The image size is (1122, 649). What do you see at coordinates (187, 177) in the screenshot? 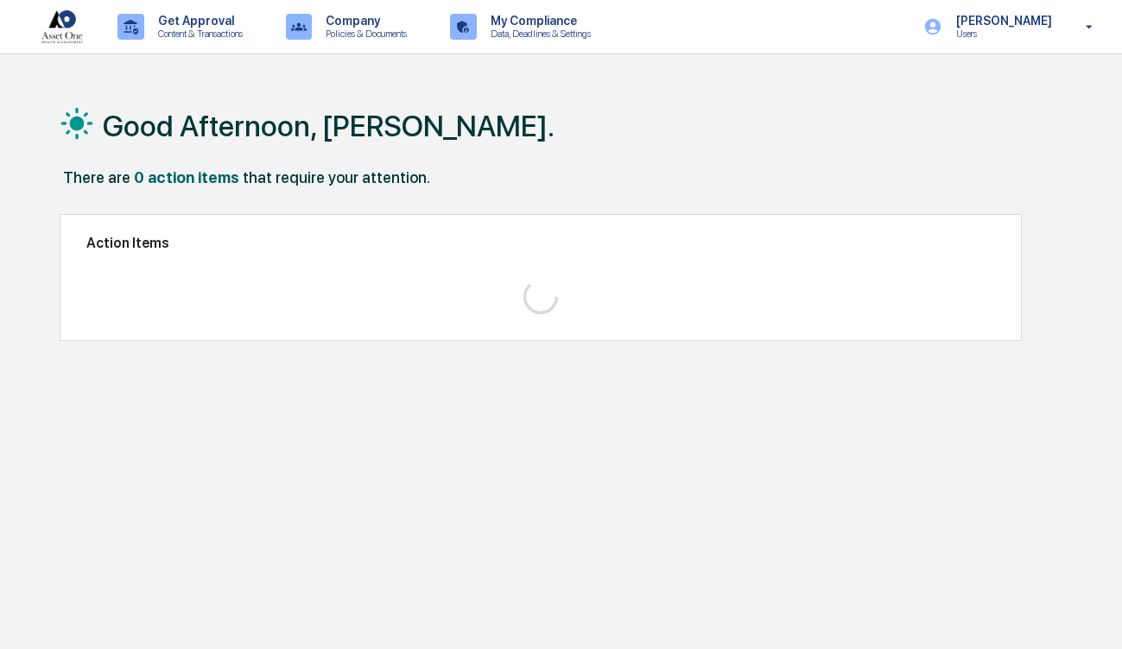
I see `div: 0 action items` at bounding box center [187, 177].